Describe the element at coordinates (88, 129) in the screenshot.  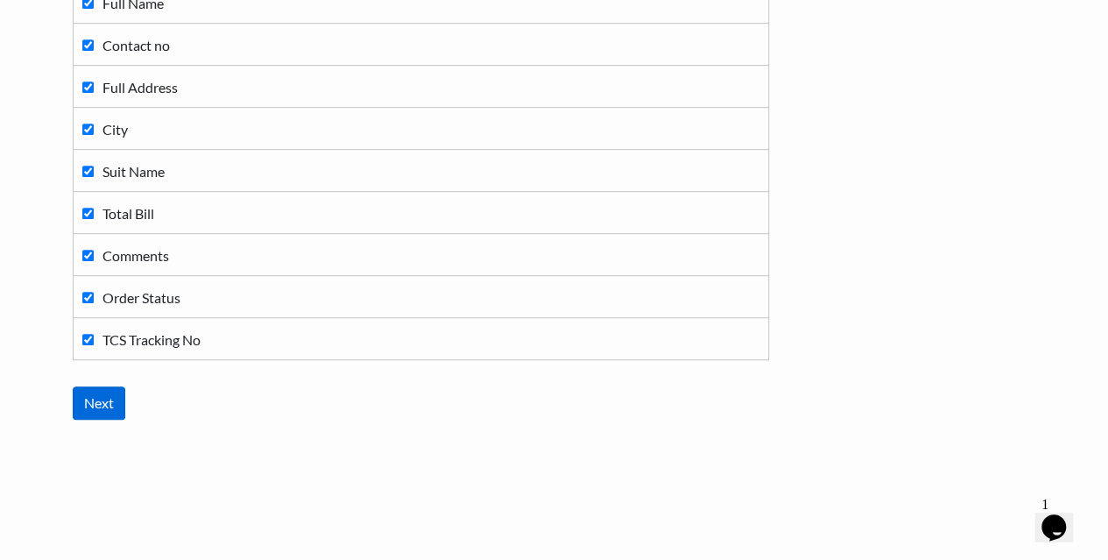
I see `input: City` at that location.